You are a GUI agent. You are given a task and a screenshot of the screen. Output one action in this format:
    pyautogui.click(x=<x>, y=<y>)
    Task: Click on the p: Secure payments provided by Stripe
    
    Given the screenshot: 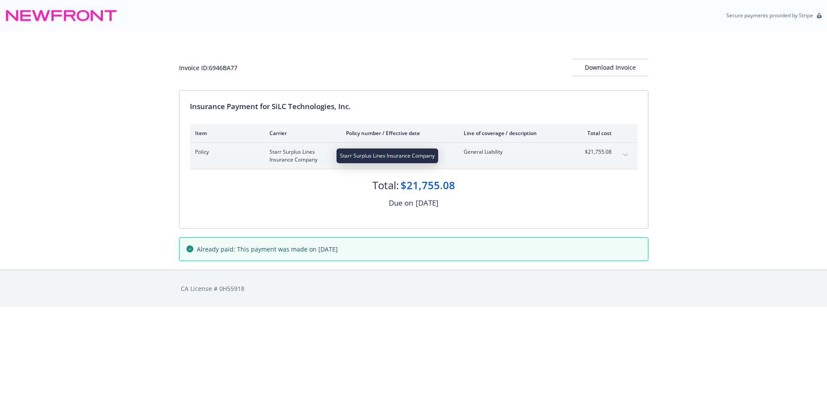 What is the action you would take?
    pyautogui.click(x=770, y=15)
    